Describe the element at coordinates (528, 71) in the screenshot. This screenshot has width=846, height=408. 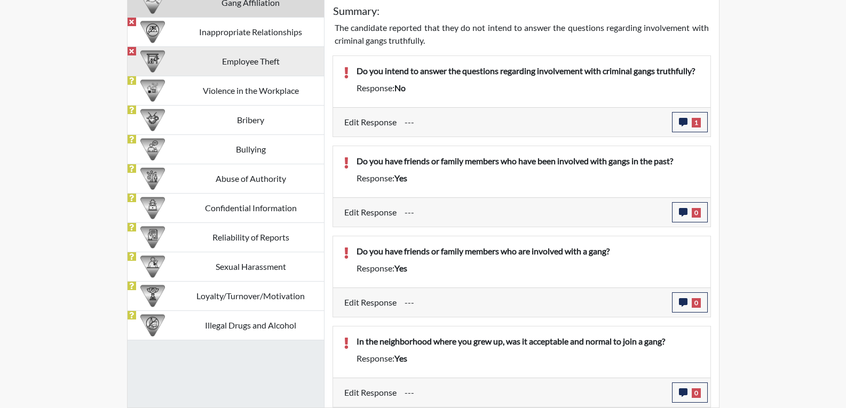
I see `p: Do you intend to answer the questions regarding involvement with criminal gangs truthfully?` at that location.